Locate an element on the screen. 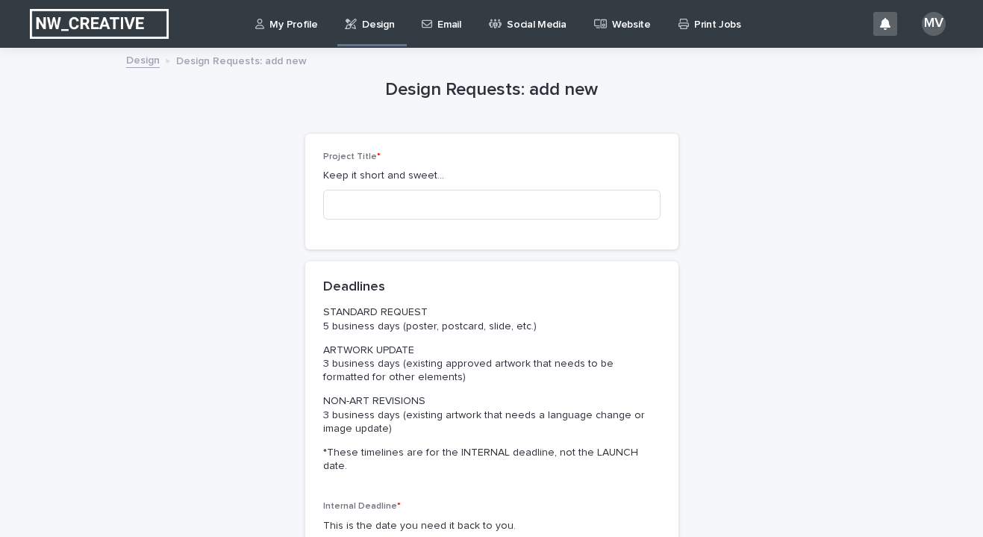 Image resolution: width=983 pixels, height=537 pixels. p: Design Requests: add new is located at coordinates (241, 60).